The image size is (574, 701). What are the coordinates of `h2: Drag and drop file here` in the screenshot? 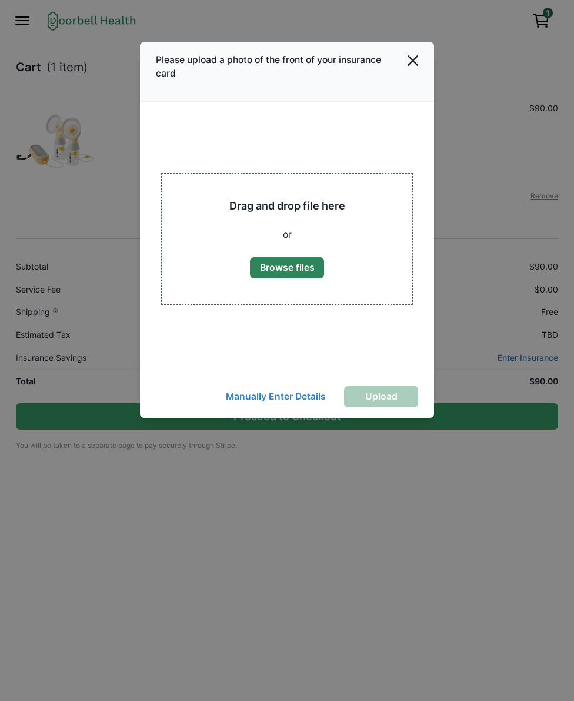 It's located at (287, 206).